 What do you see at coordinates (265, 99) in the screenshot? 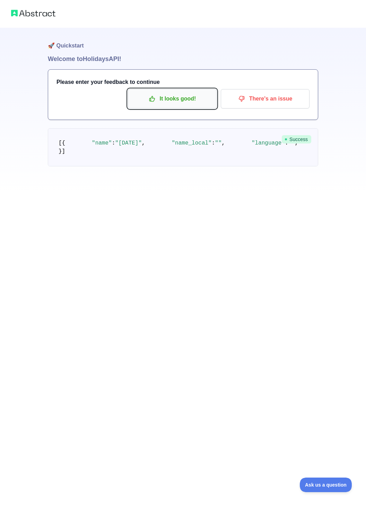
I see `button: There's an issue` at bounding box center [265, 99].